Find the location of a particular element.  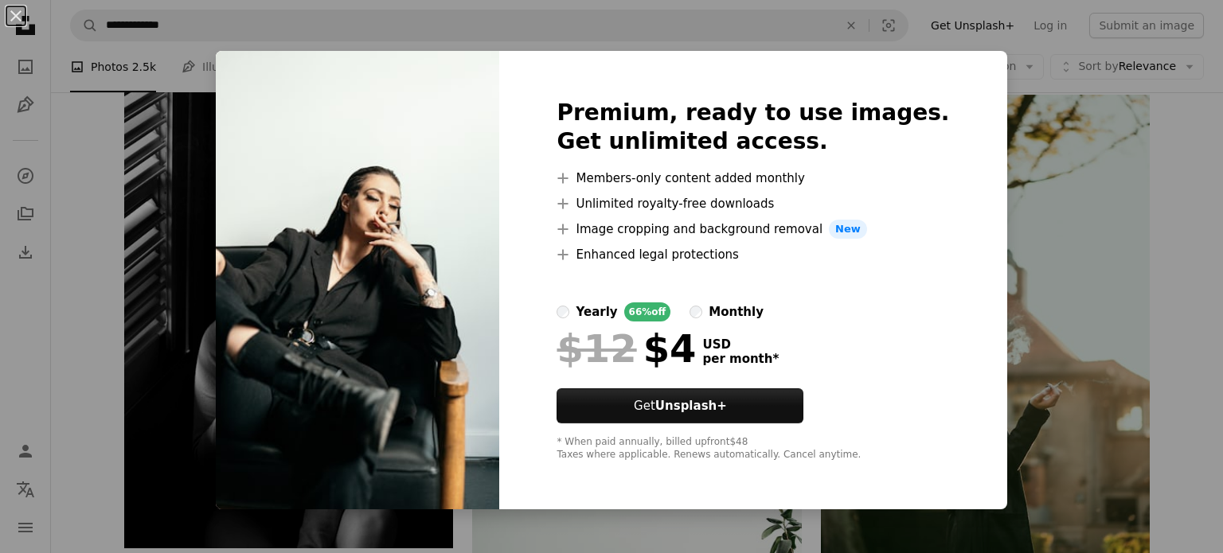

h2: Premium, ready to use images. Get unlimited access. is located at coordinates (753, 127).